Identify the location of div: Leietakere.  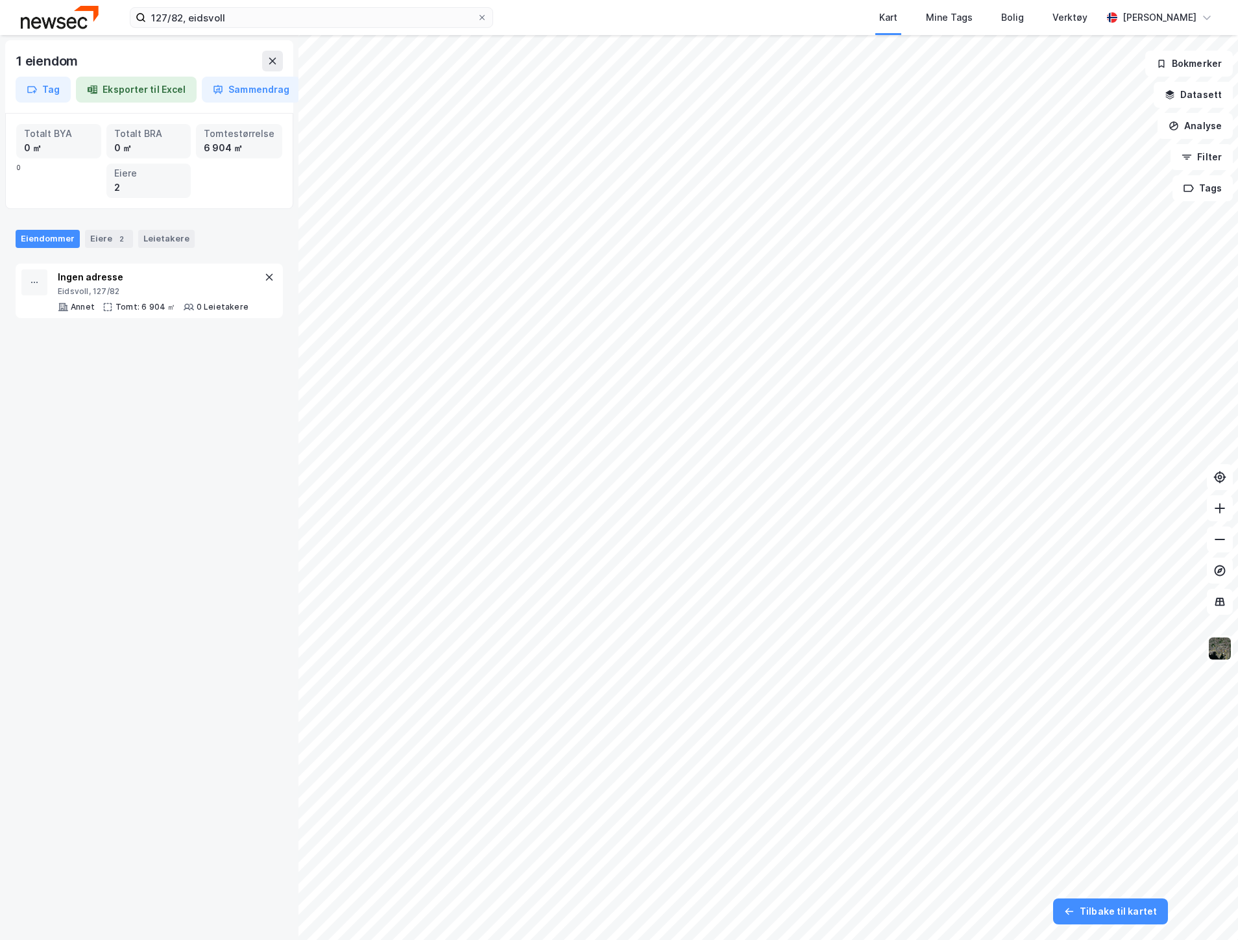
(166, 239).